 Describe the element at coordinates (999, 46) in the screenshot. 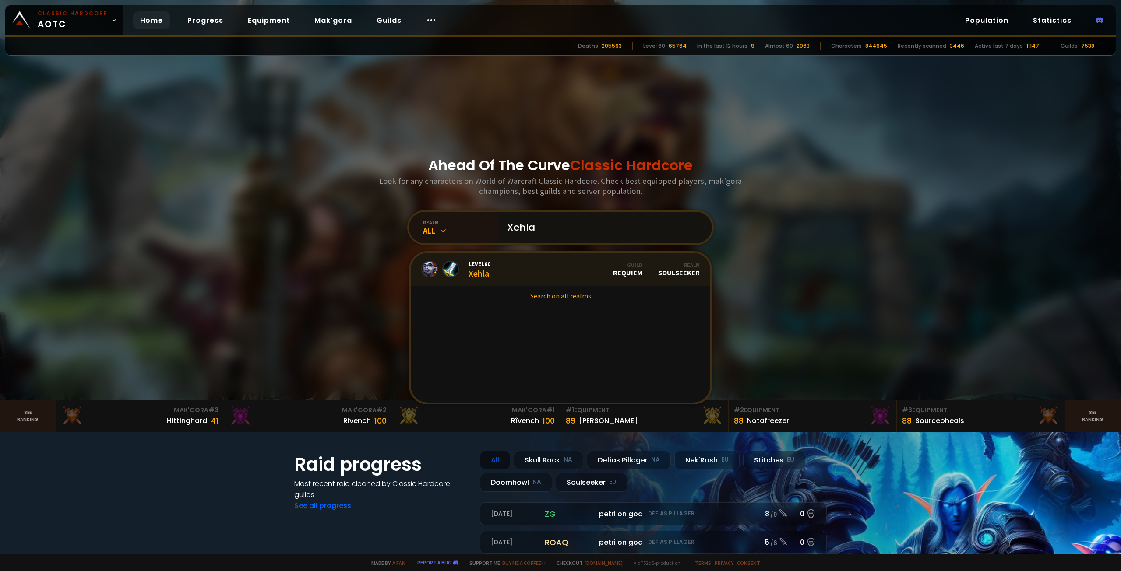

I see `div: Active last 7 days` at that location.